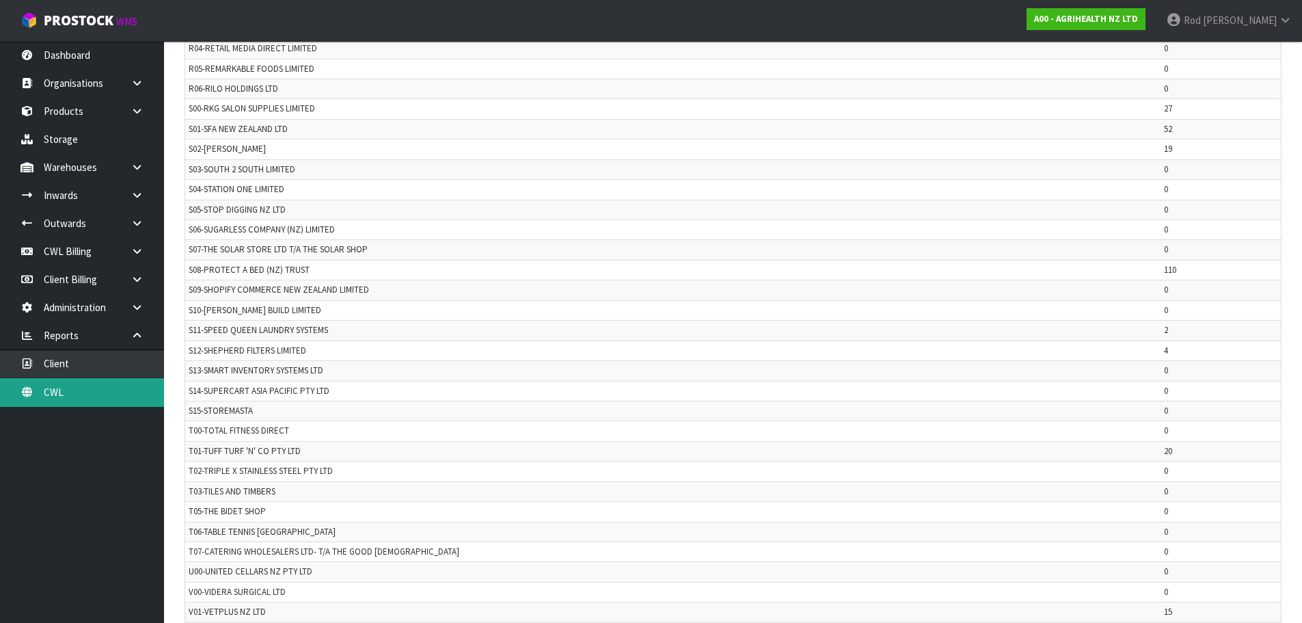 This screenshot has width=1302, height=623. What do you see at coordinates (673, 591) in the screenshot?
I see `td: V00-VIDERA SURGICAL LTD` at bounding box center [673, 591].